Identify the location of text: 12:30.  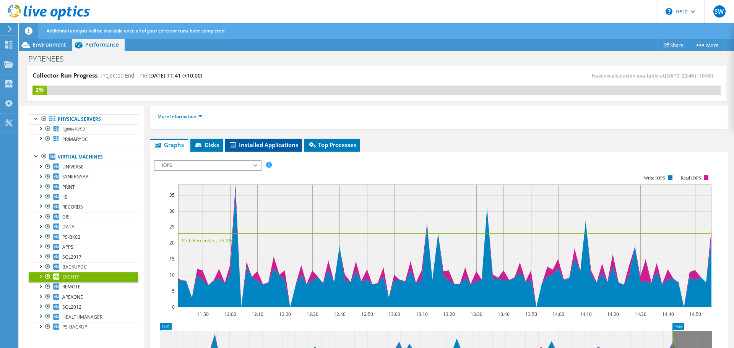
(312, 314).